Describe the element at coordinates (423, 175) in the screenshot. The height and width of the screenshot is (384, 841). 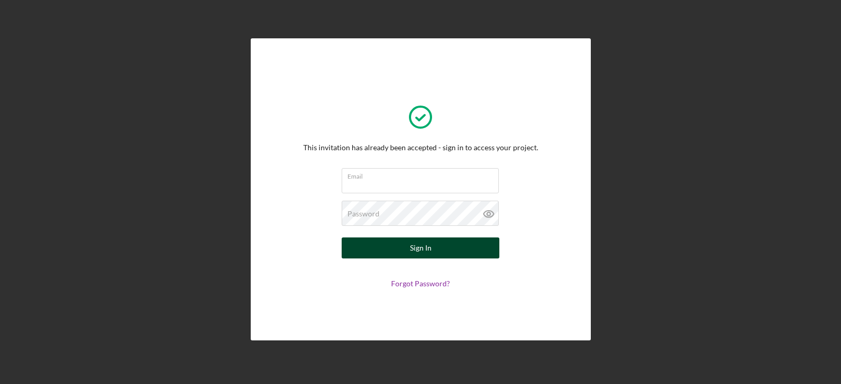
I see `label: Email` at that location.